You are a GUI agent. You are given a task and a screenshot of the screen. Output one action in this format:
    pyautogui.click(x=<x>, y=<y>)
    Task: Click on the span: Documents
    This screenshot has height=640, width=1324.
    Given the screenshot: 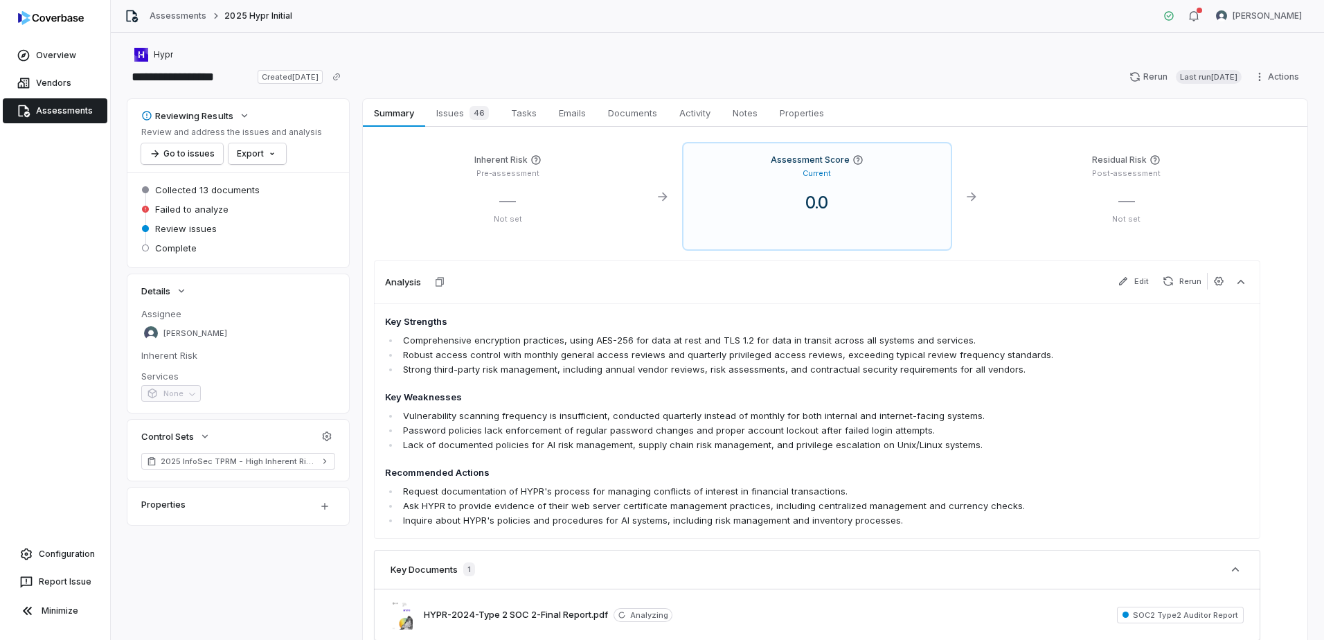 What is the action you would take?
    pyautogui.click(x=632, y=113)
    